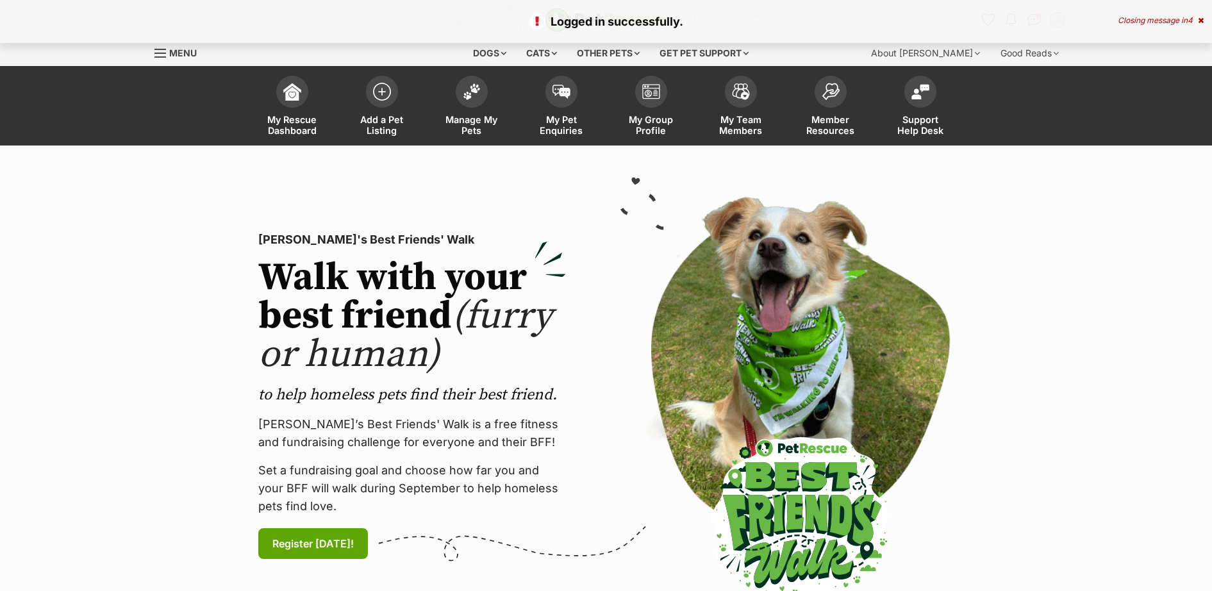 The height and width of the screenshot is (591, 1212). What do you see at coordinates (608, 53) in the screenshot?
I see `div: Other pets` at bounding box center [608, 53].